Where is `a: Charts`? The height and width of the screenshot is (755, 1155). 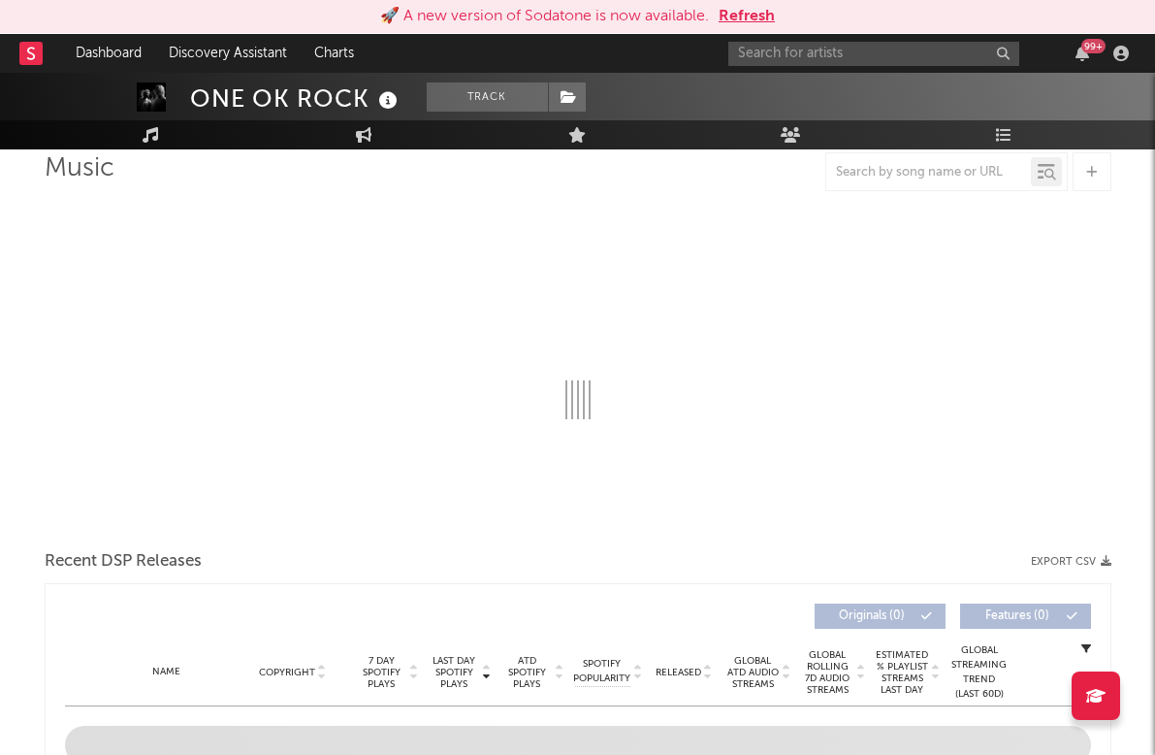
a: Charts is located at coordinates (334, 53).